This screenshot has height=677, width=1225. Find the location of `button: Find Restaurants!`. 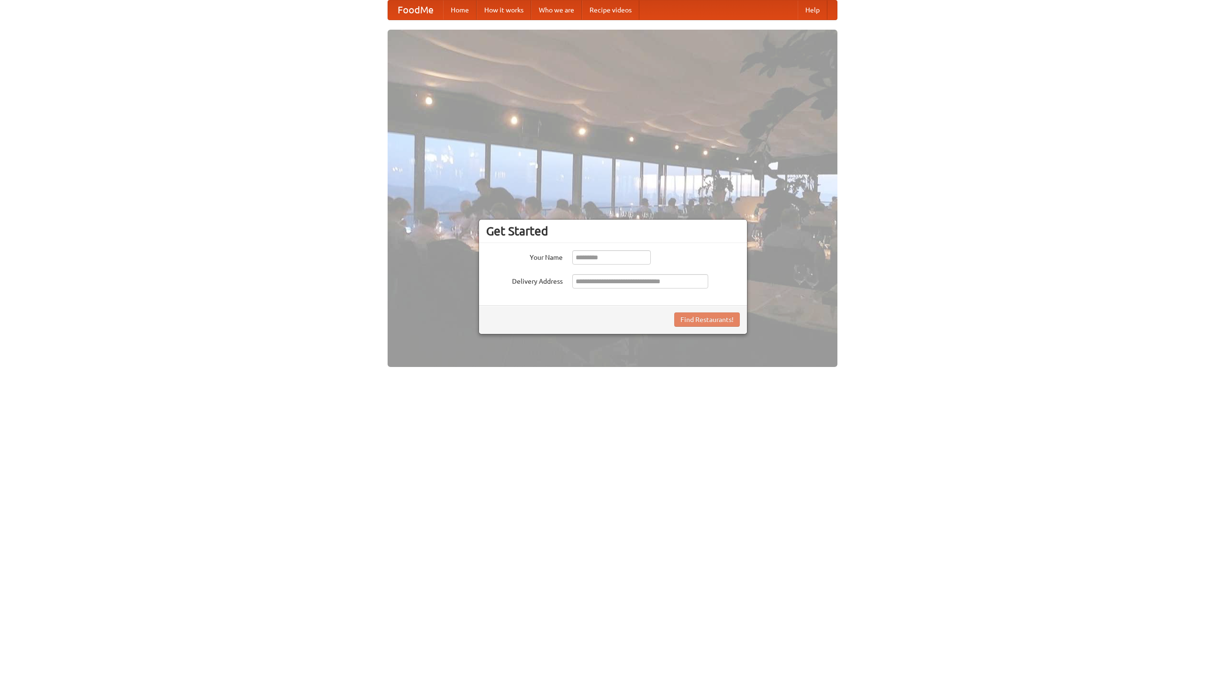

button: Find Restaurants! is located at coordinates (707, 320).